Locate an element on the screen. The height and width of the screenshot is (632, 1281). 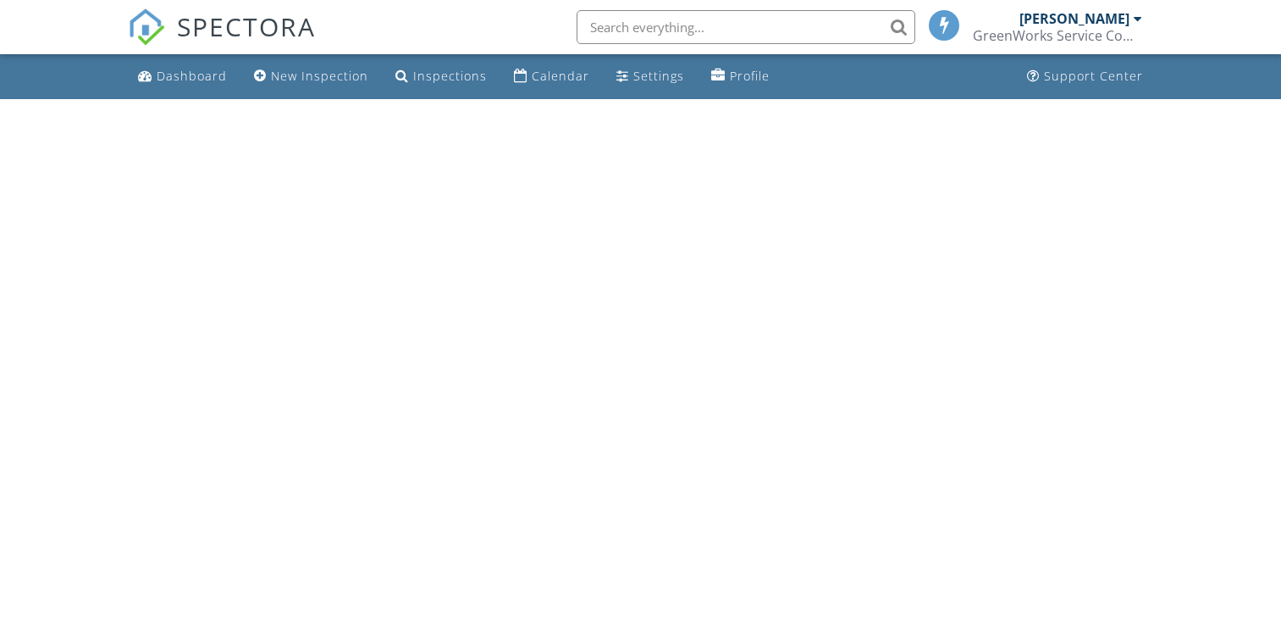
img: The Best Home Inspection Software - Spectora is located at coordinates (146, 27).